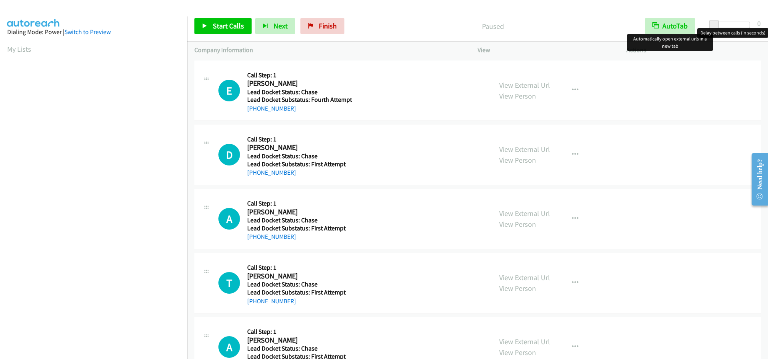 This screenshot has height=359, width=768. What do you see at coordinates (94, 32) in the screenshot?
I see `div: Dialing Mode: Power |` at bounding box center [94, 32].